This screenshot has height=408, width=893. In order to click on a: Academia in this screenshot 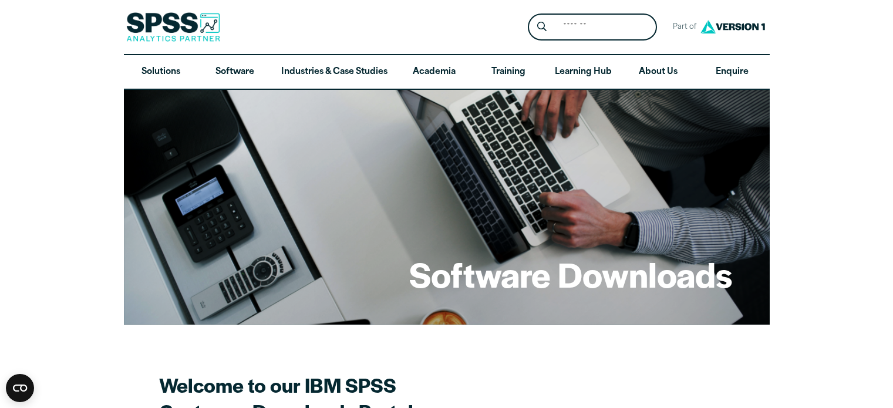, I will do `click(434, 72)`.